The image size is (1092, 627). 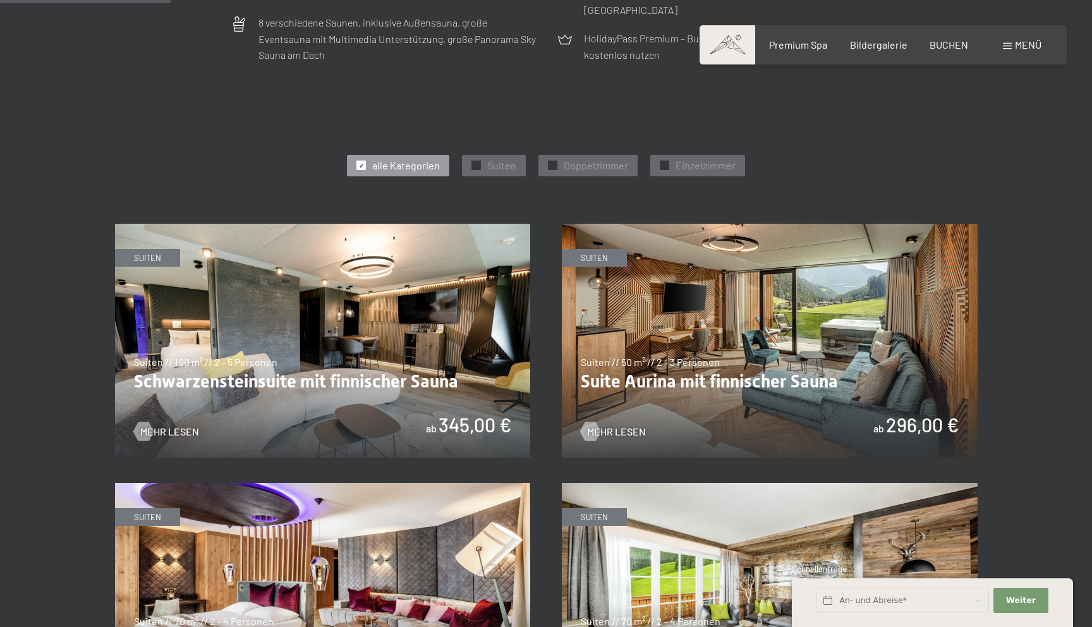 I want to click on span: alle Kategorien, so click(x=406, y=166).